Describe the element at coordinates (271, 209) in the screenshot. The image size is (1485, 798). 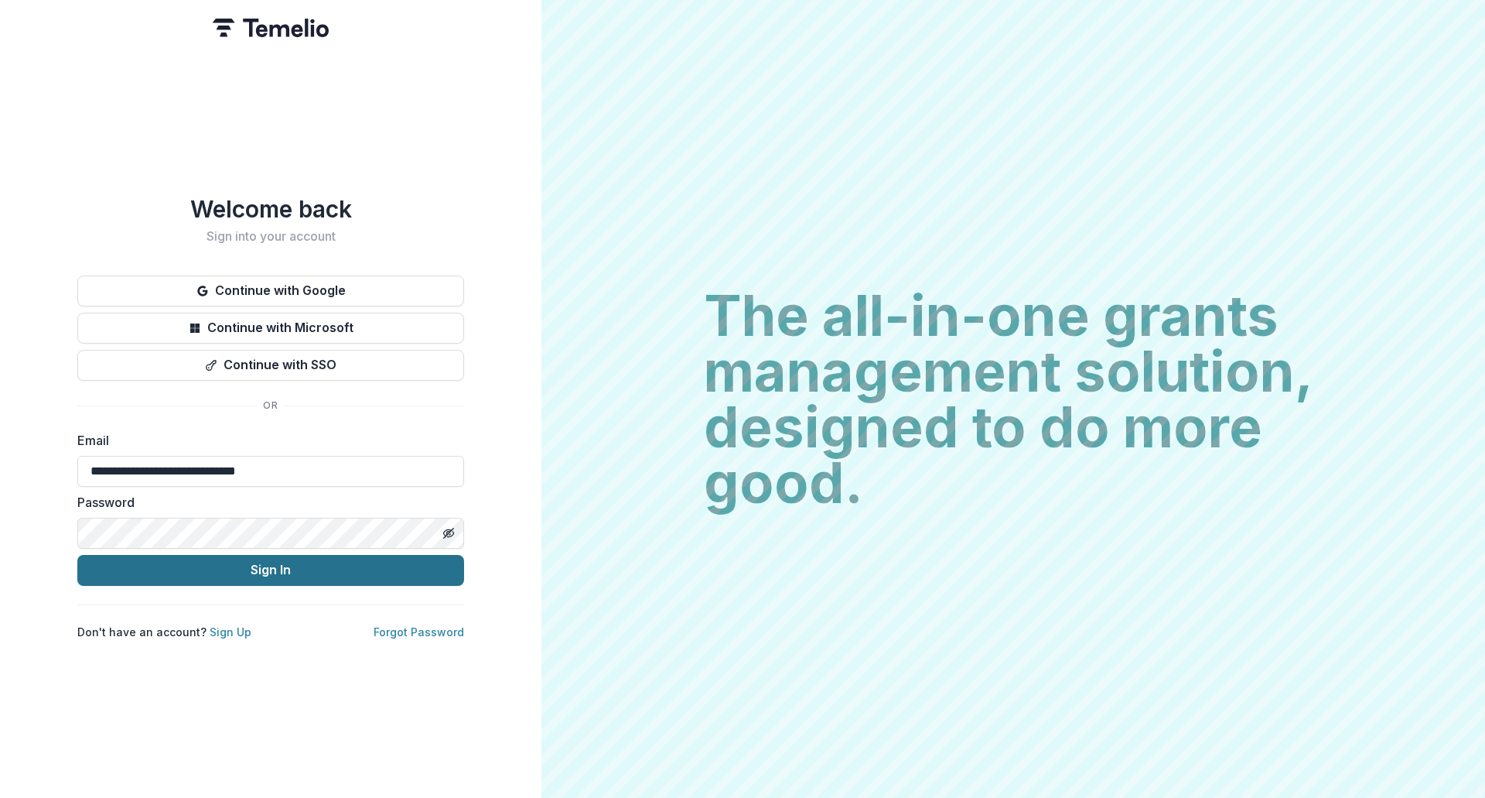
I see `h1: Welcome back` at that location.